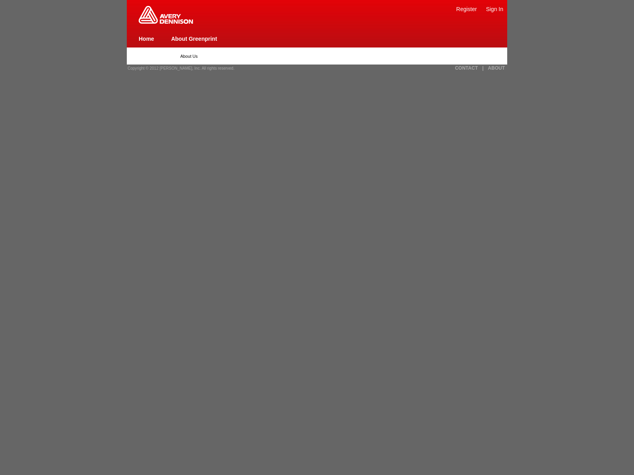  What do you see at coordinates (496, 68) in the screenshot?
I see `a: ABOUT` at bounding box center [496, 68].